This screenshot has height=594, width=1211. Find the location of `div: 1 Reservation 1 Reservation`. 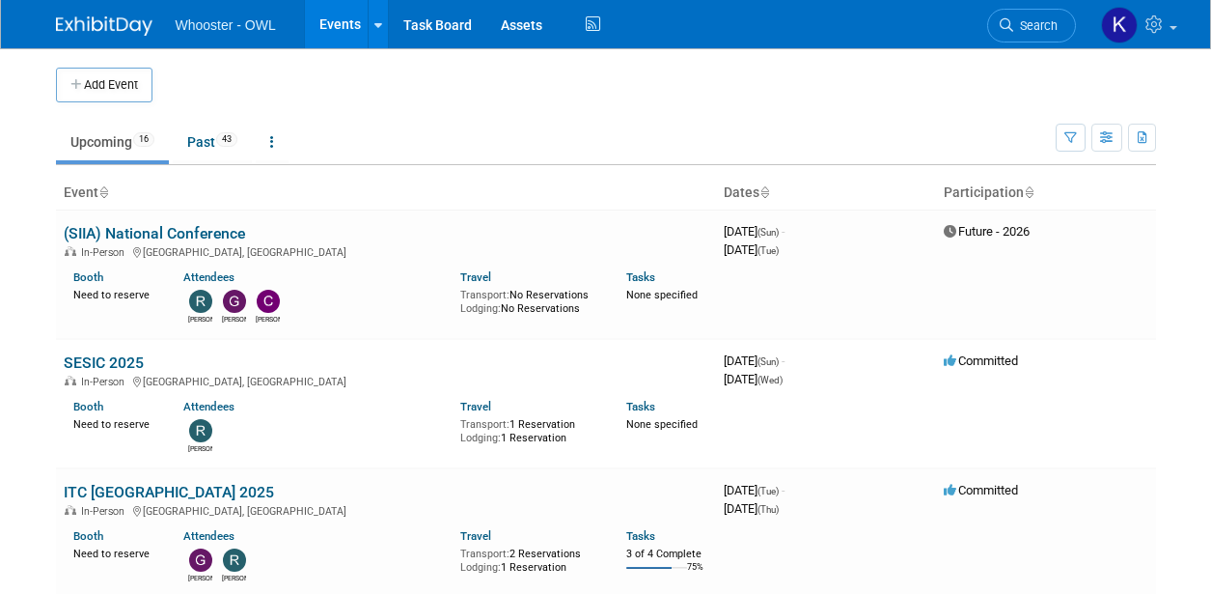

div: 1 Reservation 1 Reservation is located at coordinates (529, 428).